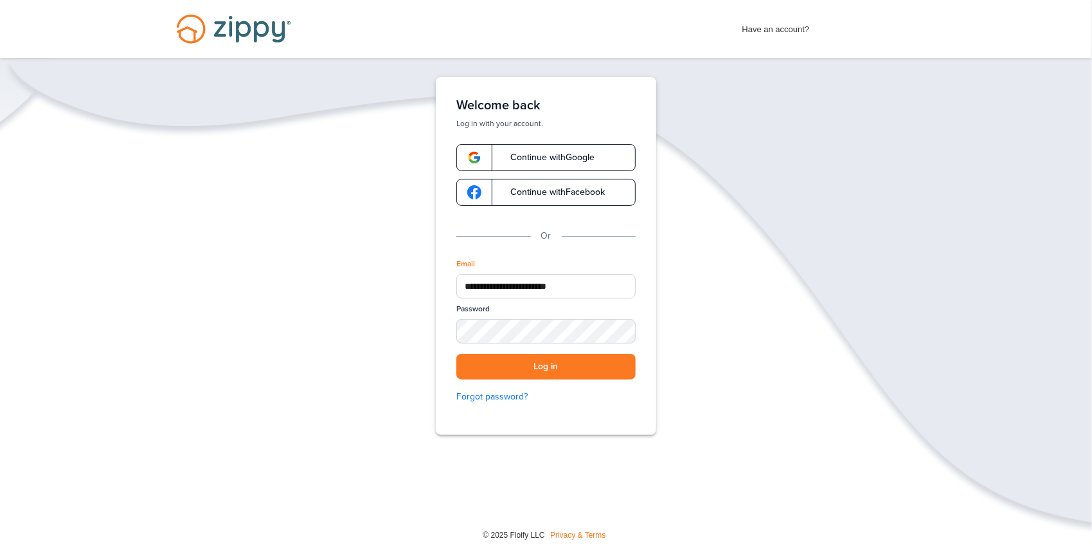 The image size is (1092, 559). Describe the element at coordinates (546, 286) in the screenshot. I see `input: Email` at that location.